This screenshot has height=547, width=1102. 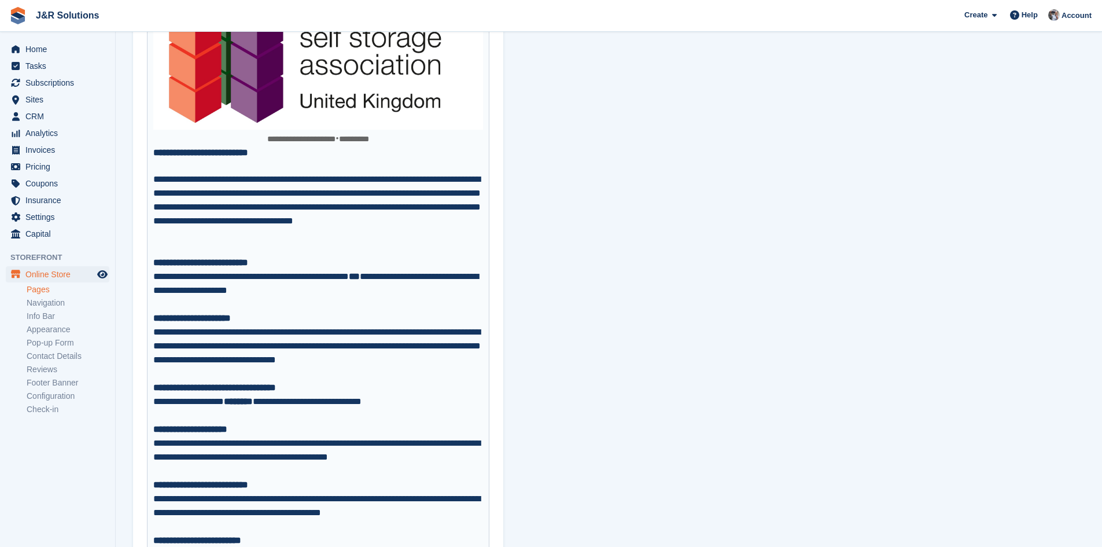 What do you see at coordinates (68, 316) in the screenshot?
I see `a: Info Bar` at bounding box center [68, 316].